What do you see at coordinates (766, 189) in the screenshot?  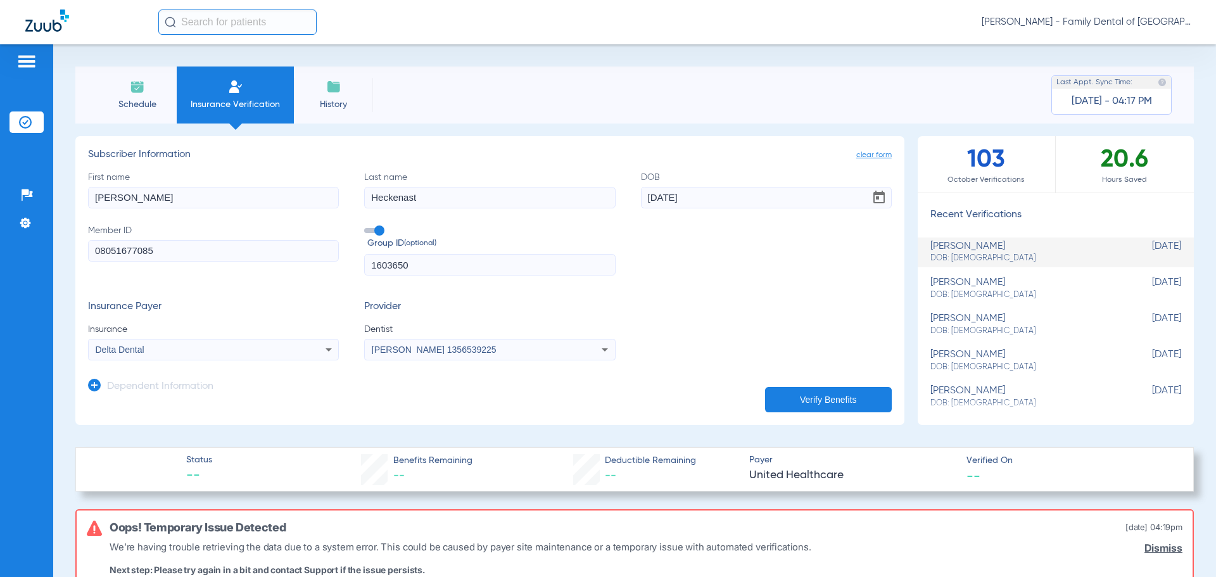 I see `label: DOB` at bounding box center [766, 189].